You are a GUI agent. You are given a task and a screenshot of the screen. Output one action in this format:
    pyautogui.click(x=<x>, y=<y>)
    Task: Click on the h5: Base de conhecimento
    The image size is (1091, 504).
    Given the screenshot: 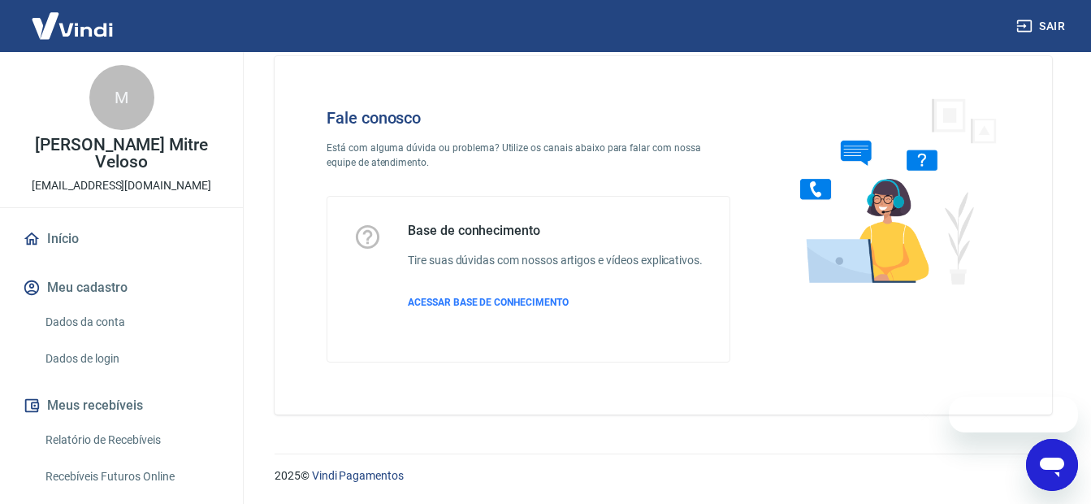 What is the action you would take?
    pyautogui.click(x=555, y=231)
    